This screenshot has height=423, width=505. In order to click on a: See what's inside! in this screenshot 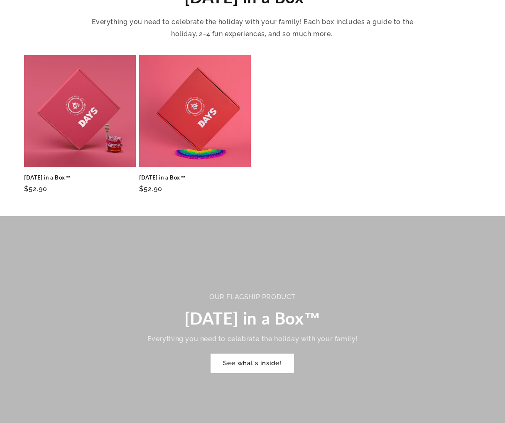, I will do `click(252, 363)`.